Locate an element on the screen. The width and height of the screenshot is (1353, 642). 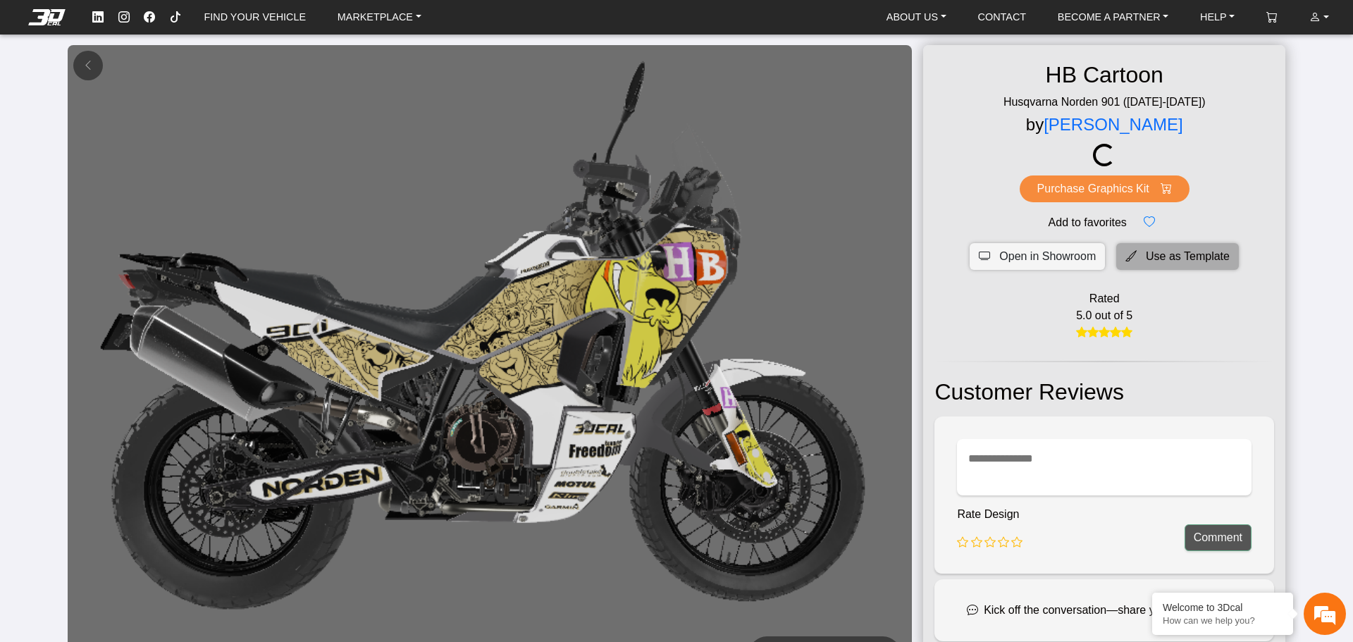
div: Conversation(s) is located at coordinates (155, 82).